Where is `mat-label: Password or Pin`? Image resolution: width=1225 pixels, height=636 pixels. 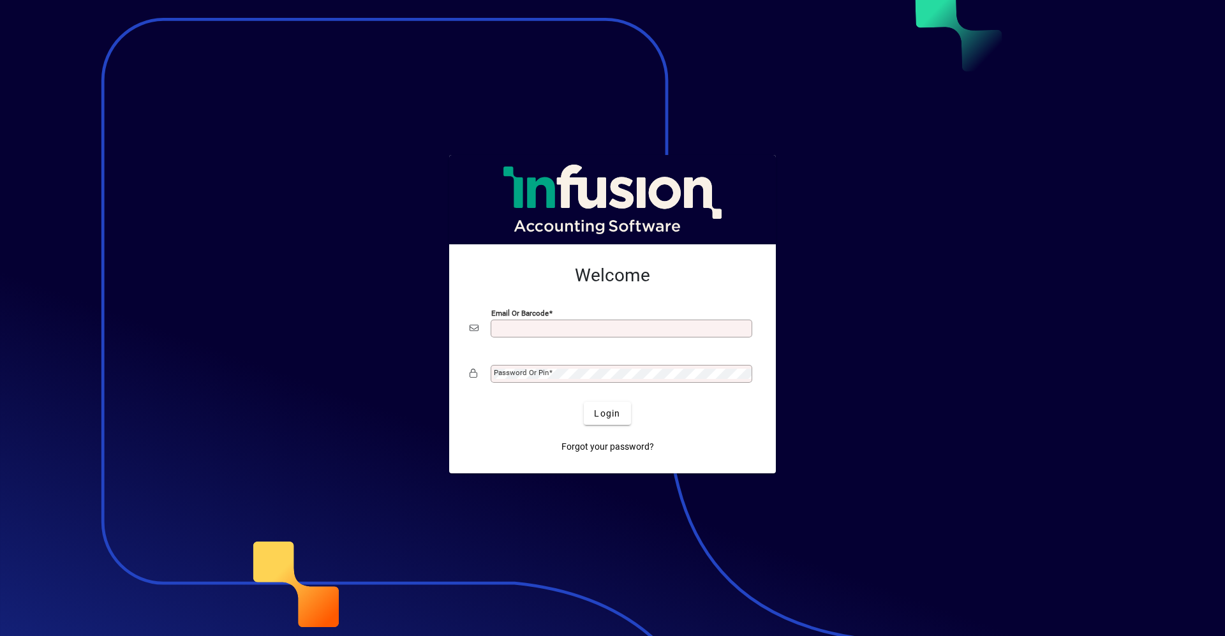 mat-label: Password or Pin is located at coordinates (521, 373).